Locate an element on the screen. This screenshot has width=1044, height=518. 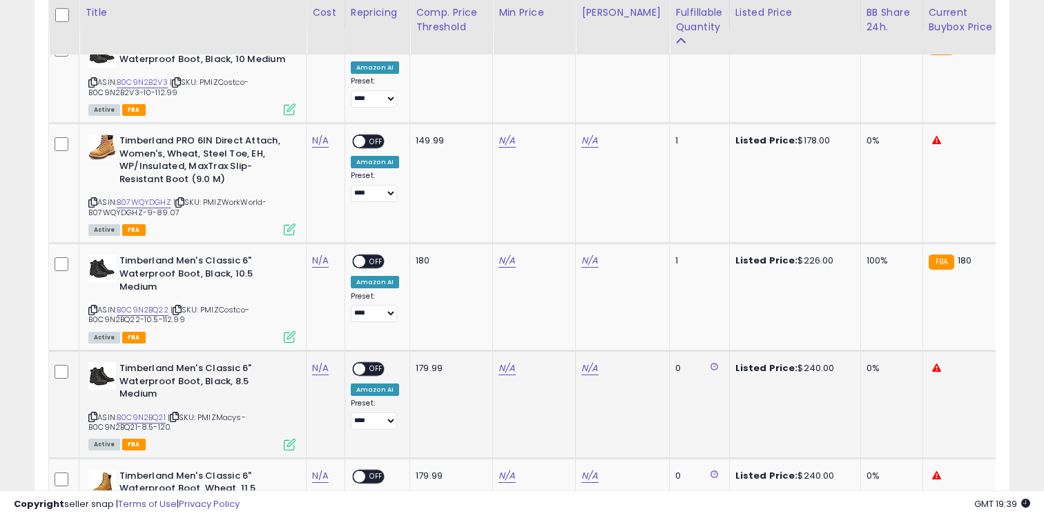
div: seller snap | | is located at coordinates (126, 505).